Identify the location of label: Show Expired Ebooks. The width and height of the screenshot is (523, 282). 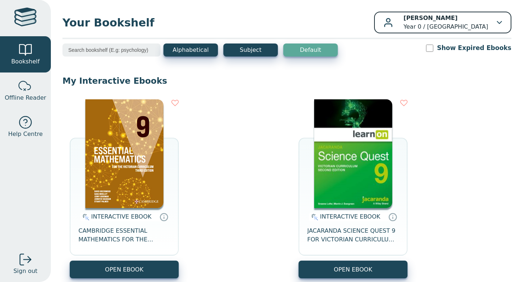
(474, 48).